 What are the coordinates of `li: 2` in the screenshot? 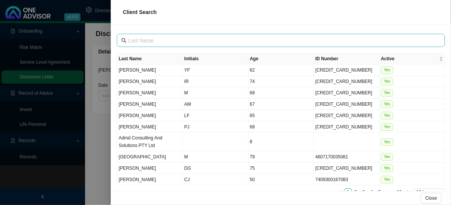 It's located at (356, 192).